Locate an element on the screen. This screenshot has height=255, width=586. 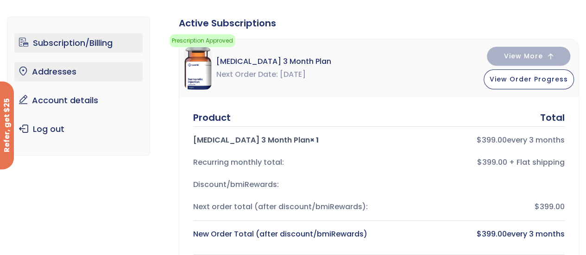
div: Recurring monthly total: is located at coordinates (282, 163).